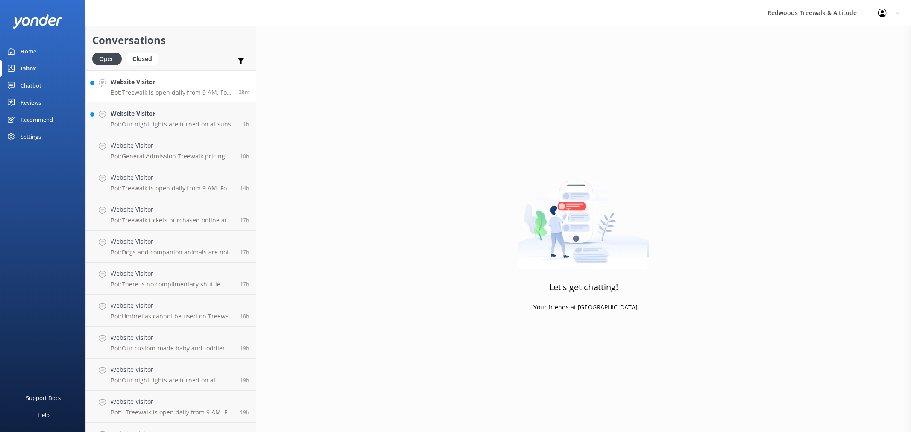  Describe the element at coordinates (583, 216) in the screenshot. I see `img: artwork of a man stealing a conversation from at giant smartphone` at that location.